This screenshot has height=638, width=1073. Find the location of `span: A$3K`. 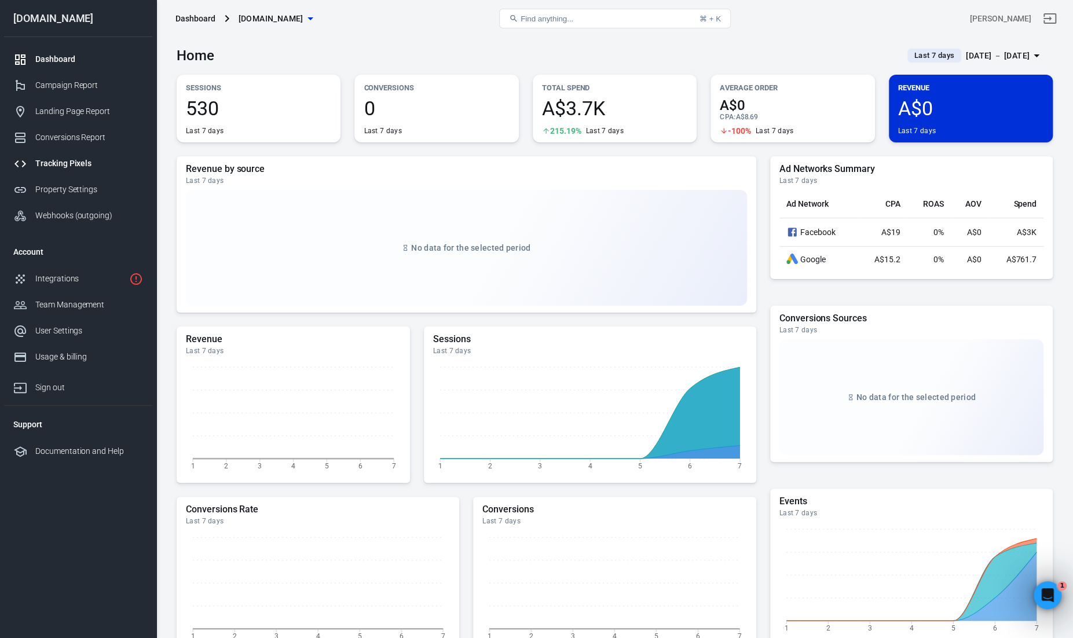

span: A$3K is located at coordinates (1026, 232).